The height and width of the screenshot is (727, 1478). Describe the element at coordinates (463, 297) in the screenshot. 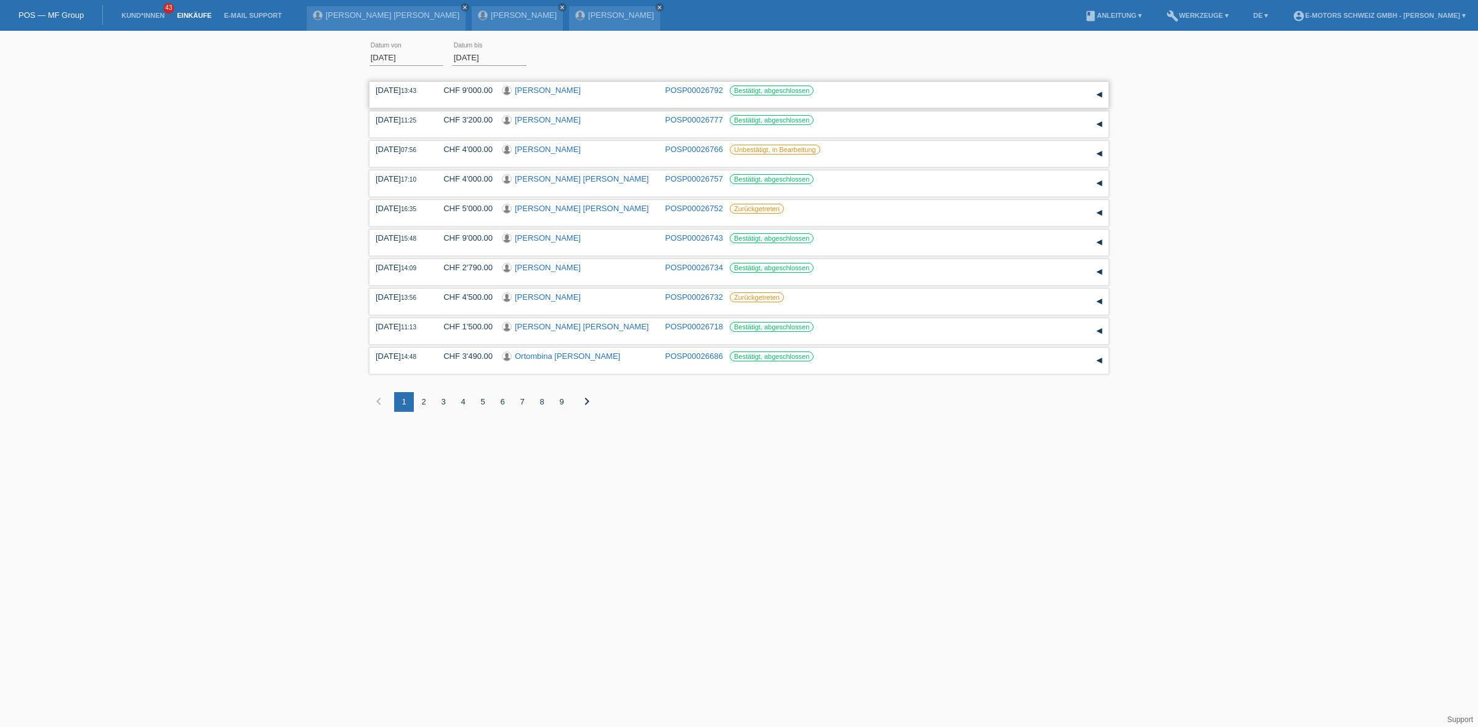

I see `div: CHF 4'500.00` at that location.